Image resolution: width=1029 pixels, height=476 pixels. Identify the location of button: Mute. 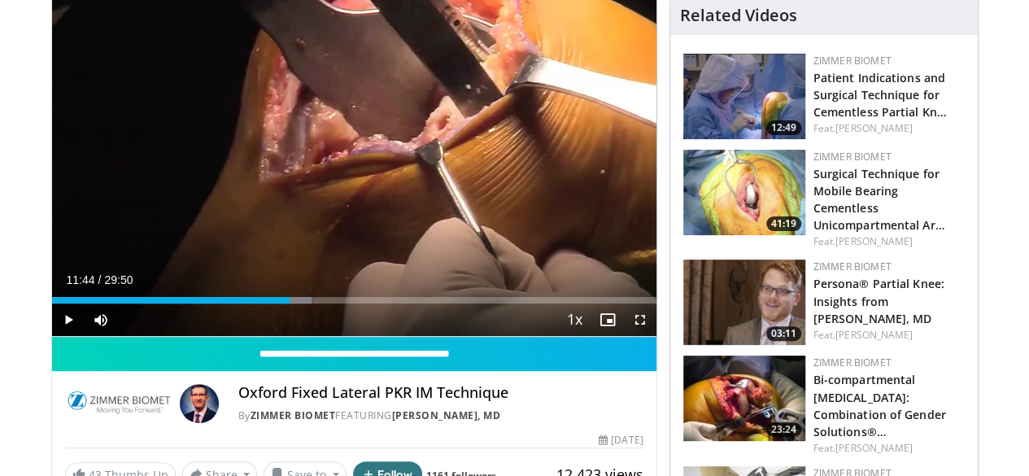
(101, 320).